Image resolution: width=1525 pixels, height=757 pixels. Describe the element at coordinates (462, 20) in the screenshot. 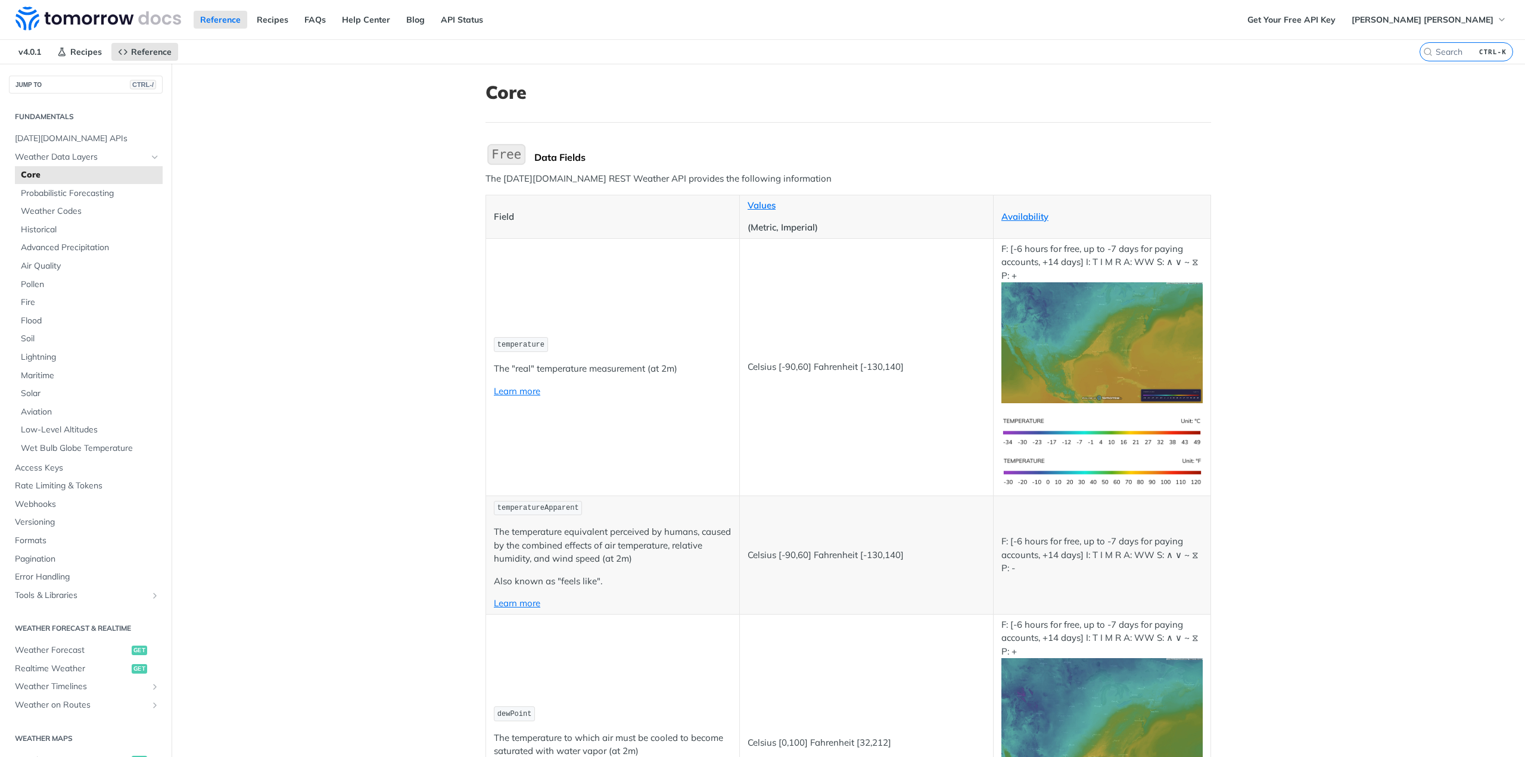

I see `a: API Status` at that location.